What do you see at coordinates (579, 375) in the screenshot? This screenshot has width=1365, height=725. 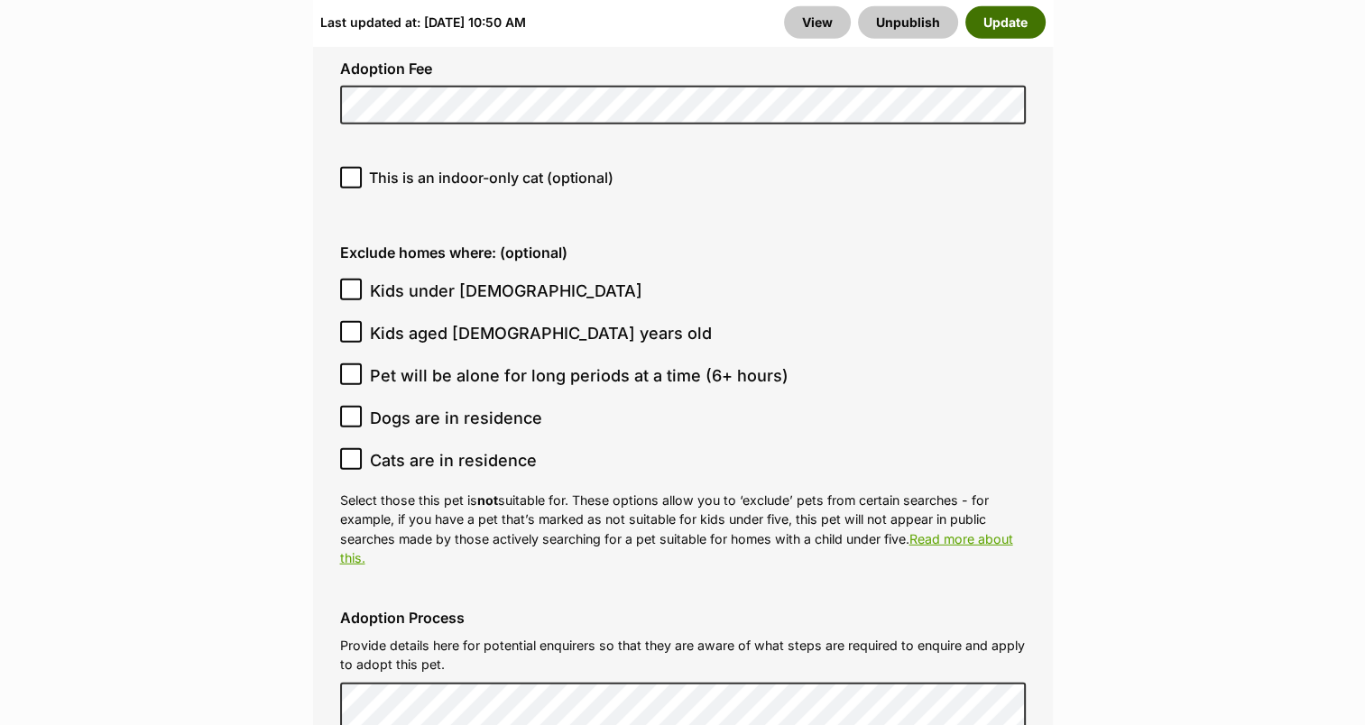 I see `span: Pet will be alone for long periods at a time (6+ hours)` at bounding box center [579, 375].